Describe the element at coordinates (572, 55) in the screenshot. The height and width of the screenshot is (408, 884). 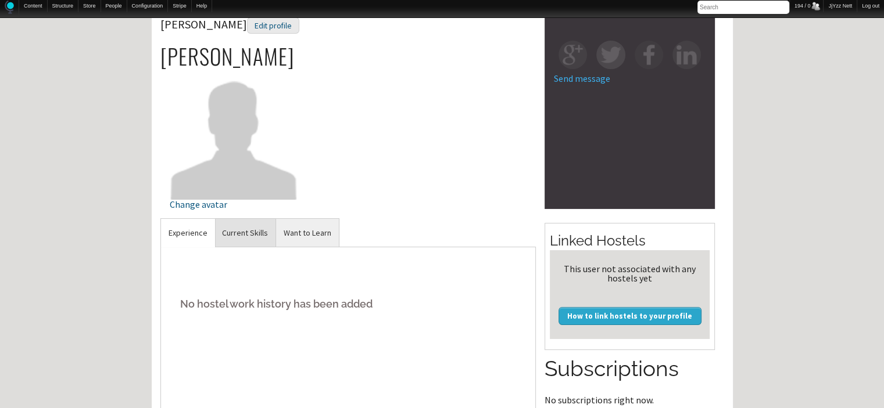
I see `img: gp-square.png` at that location.